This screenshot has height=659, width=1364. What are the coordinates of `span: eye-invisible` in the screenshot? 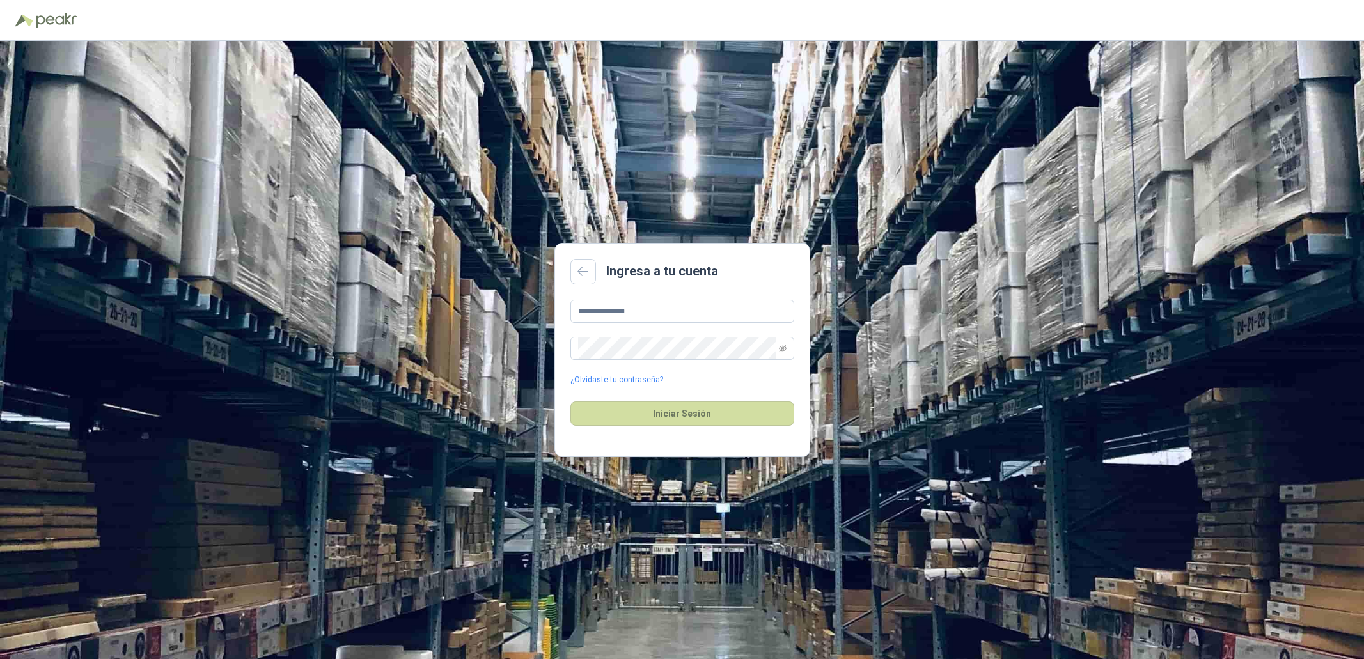 It's located at (783, 348).